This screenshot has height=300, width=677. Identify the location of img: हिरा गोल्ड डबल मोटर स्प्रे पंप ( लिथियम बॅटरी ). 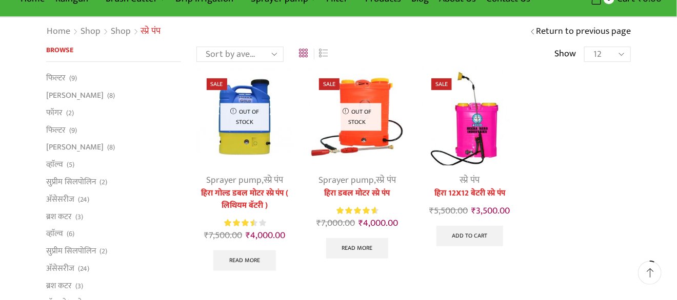
(245, 116).